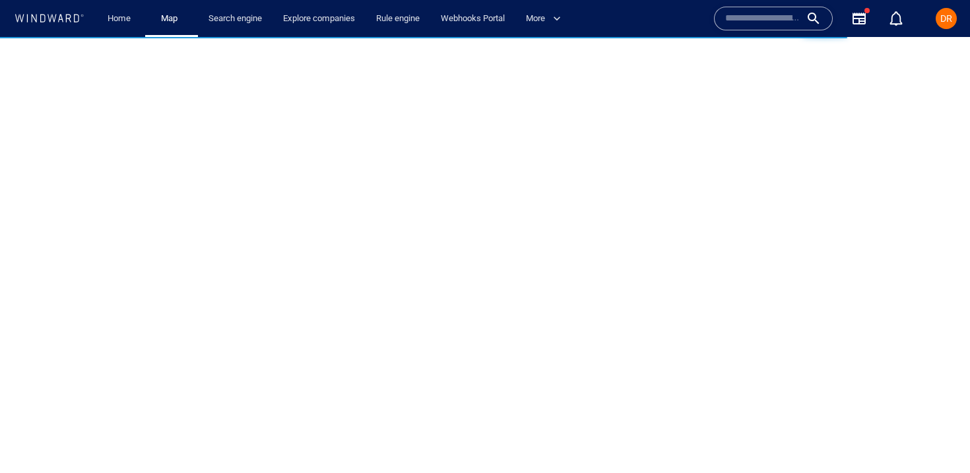 This screenshot has height=473, width=970. Describe the element at coordinates (543, 18) in the screenshot. I see `span: More` at that location.